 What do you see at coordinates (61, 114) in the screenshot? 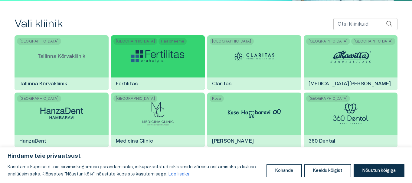
I see `img: HanzaDent logo` at bounding box center [61, 114].